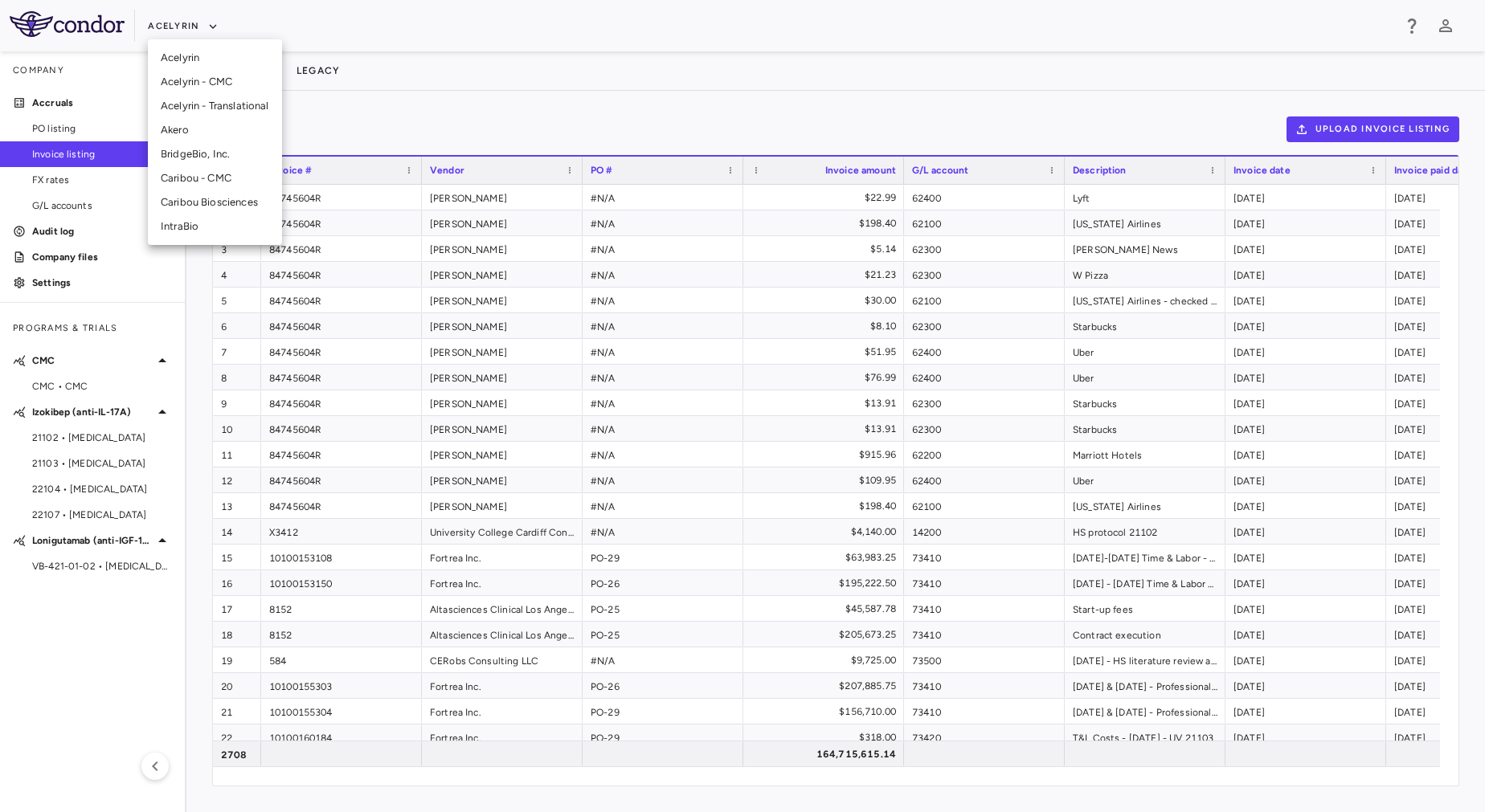 The width and height of the screenshot is (1485, 812). I want to click on li: BridgeBio, Inc., so click(214, 154).